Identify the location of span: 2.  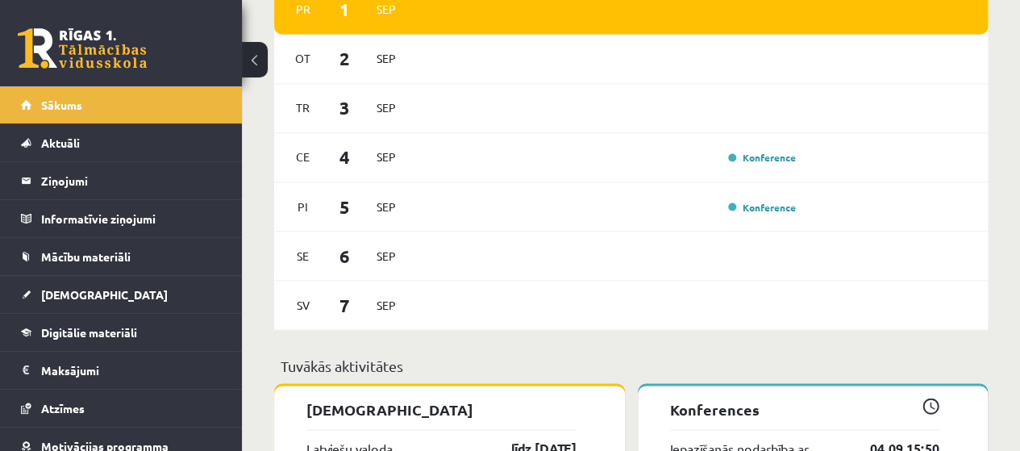
(345, 58).